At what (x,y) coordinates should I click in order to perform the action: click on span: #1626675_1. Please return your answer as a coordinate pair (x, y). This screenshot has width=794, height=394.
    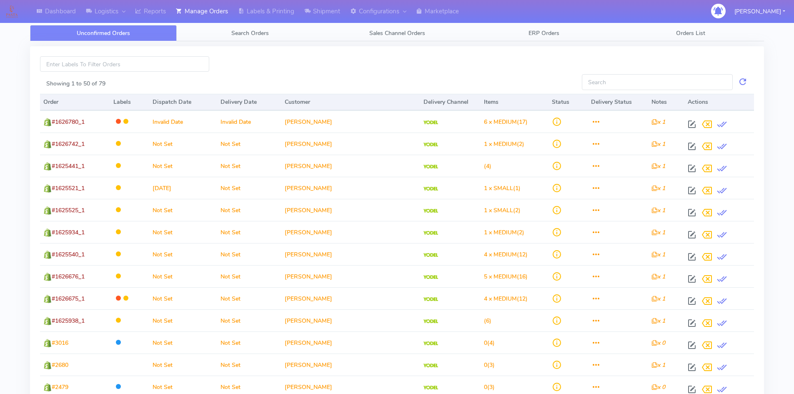
    Looking at the image, I should click on (68, 299).